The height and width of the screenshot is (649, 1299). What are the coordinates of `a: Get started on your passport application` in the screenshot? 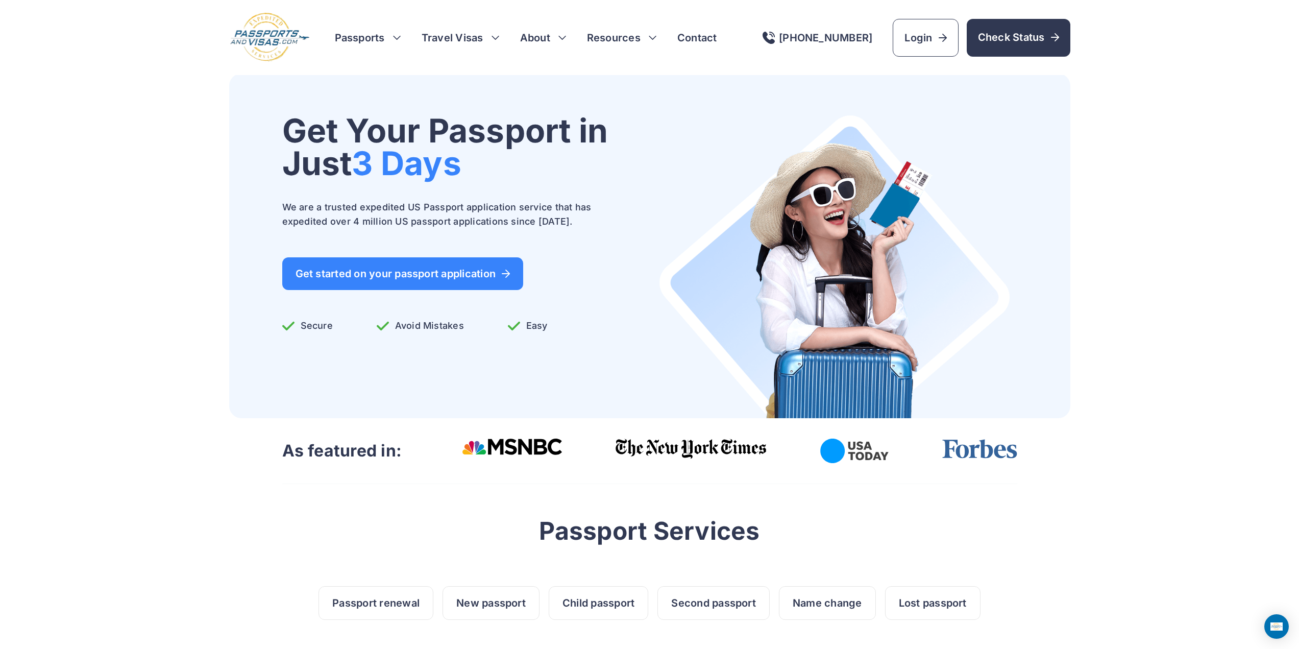 It's located at (403, 274).